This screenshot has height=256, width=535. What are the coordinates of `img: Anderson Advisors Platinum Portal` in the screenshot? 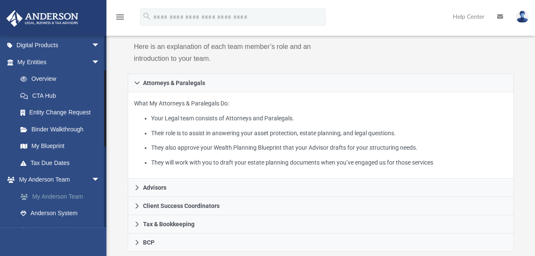 It's located at (42, 18).